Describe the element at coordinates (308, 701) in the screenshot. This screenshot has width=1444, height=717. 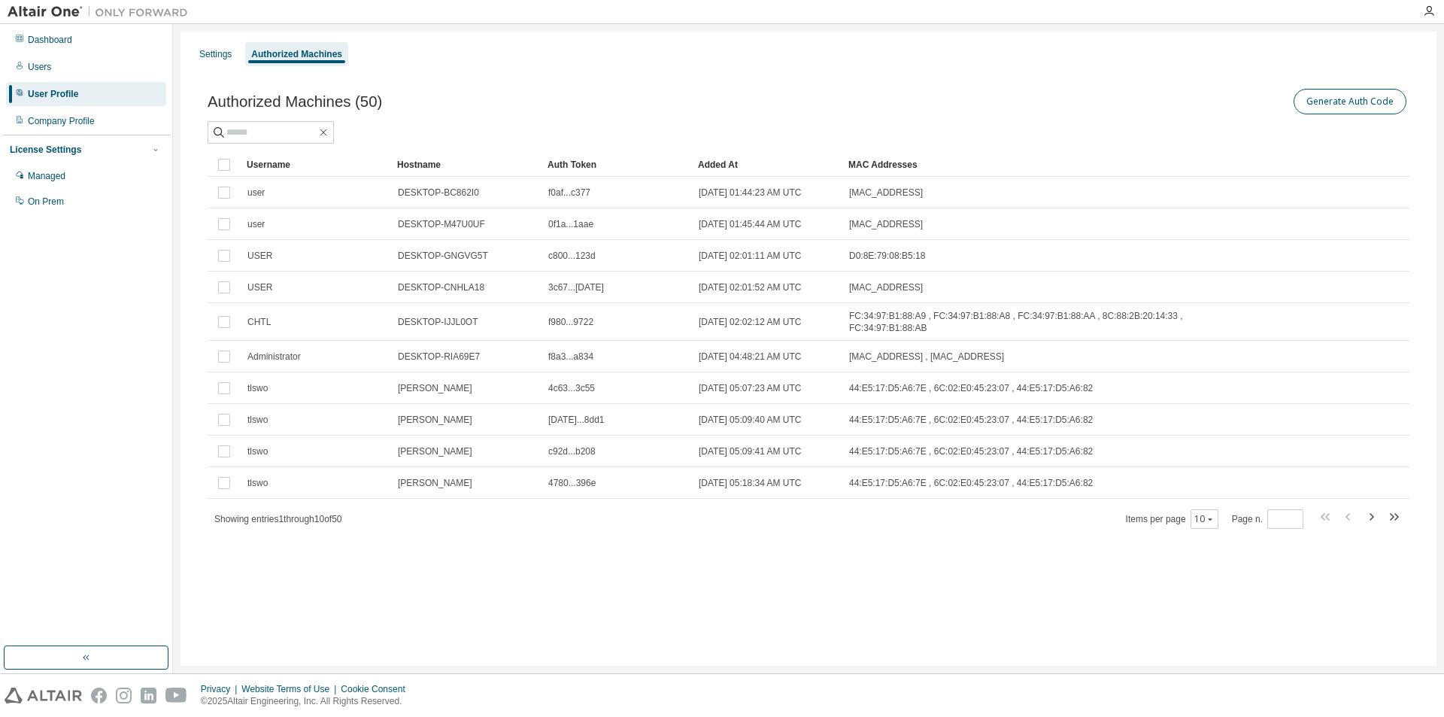
I see `p: © 2025 Altair Engineering, Inc. All Rights Reserved.` at that location.